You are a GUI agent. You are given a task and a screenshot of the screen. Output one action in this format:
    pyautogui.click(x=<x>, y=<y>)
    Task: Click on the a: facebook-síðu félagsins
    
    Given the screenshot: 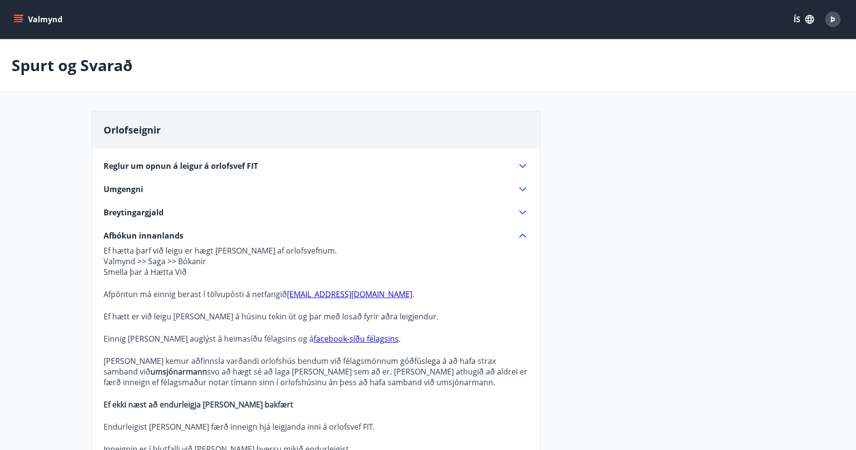 What is the action you would take?
    pyautogui.click(x=356, y=339)
    